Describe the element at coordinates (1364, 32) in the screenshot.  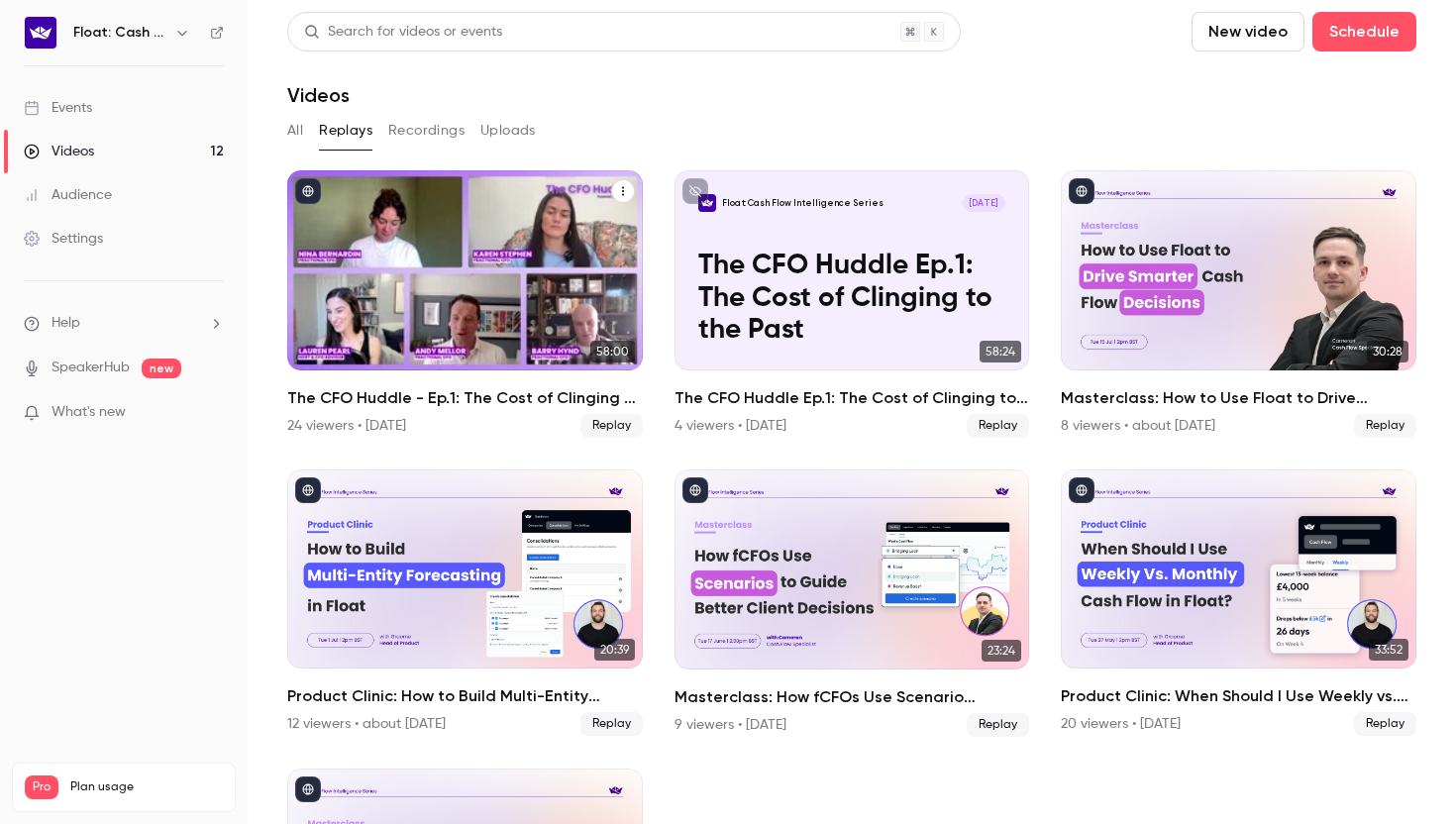
I see `button: Schedule` at that location.